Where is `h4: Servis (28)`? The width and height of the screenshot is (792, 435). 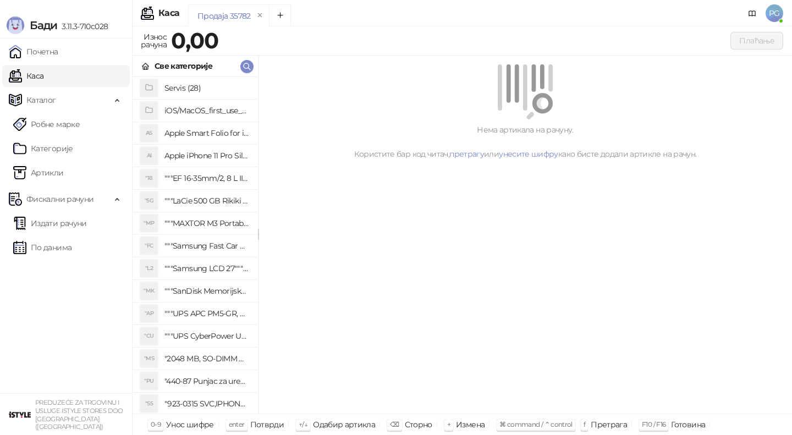 h4: Servis (28) is located at coordinates (207, 88).